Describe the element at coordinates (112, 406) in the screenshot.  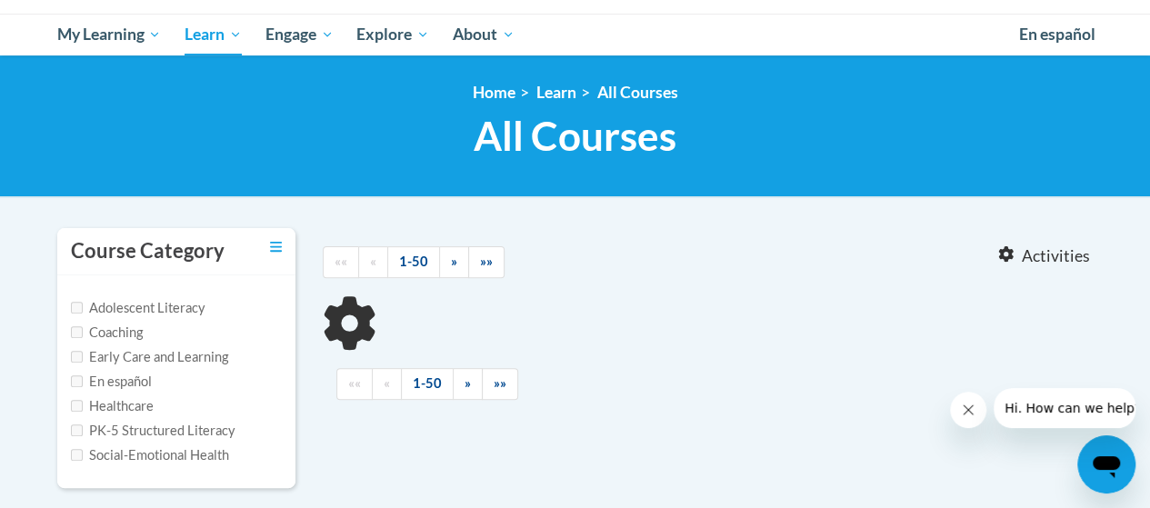
I see `label: Healthcare` at that location.